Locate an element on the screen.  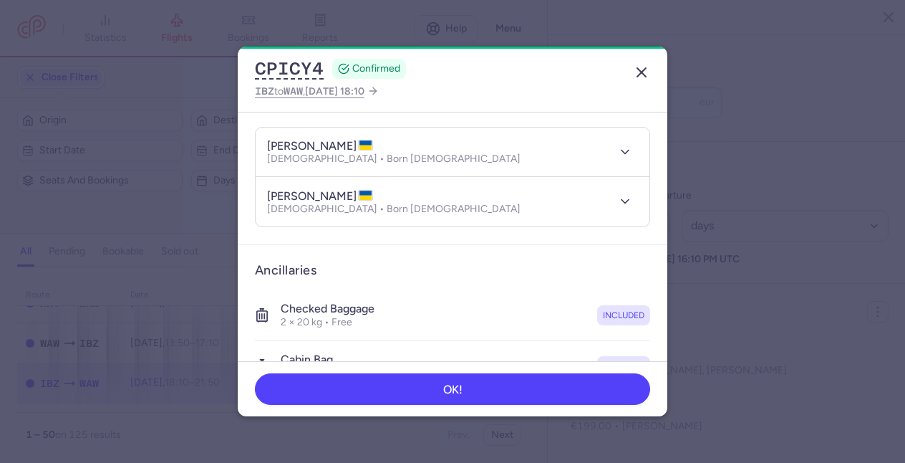
span: IBZ is located at coordinates (264, 91).